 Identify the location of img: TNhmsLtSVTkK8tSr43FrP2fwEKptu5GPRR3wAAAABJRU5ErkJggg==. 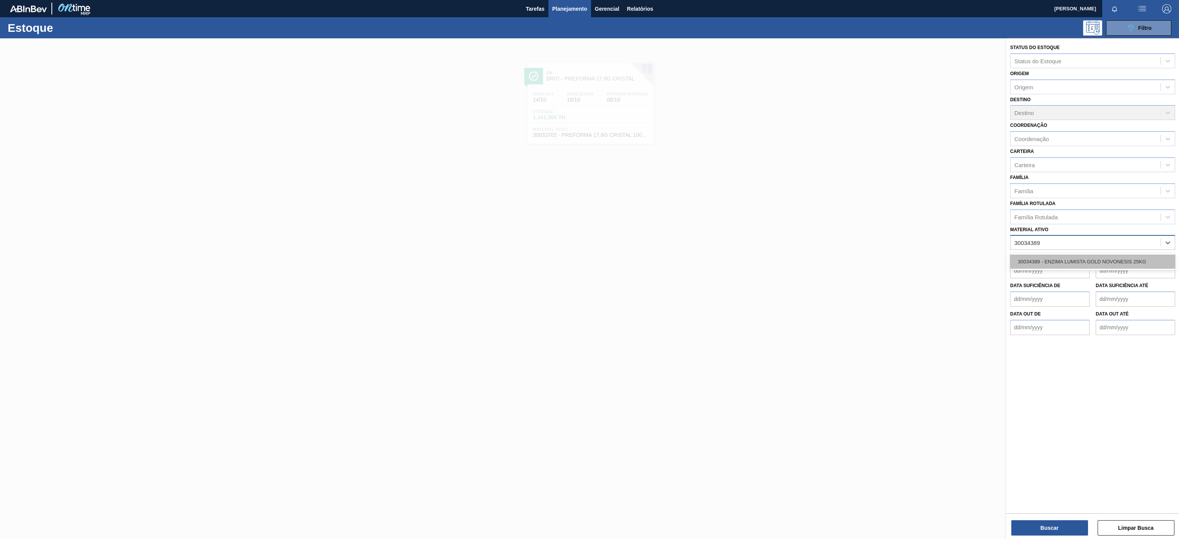
(28, 9).